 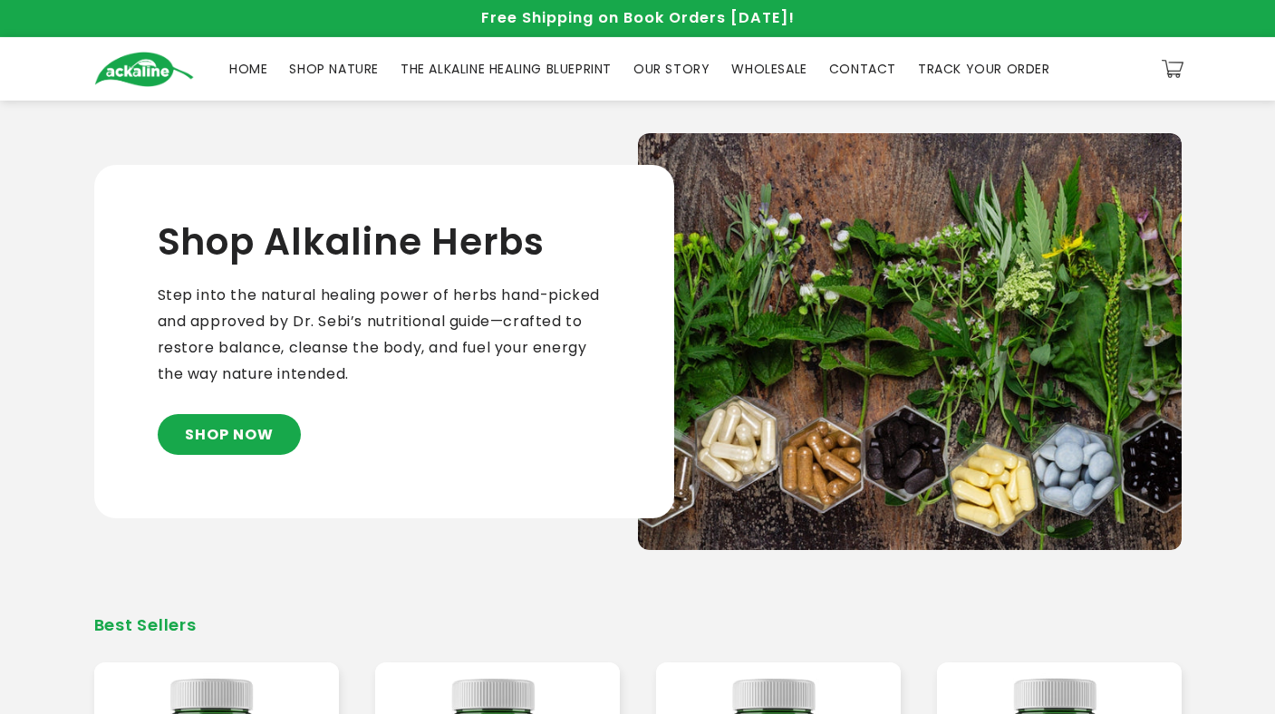 What do you see at coordinates (768, 69) in the screenshot?
I see `span: WHOLESALE` at bounding box center [768, 69].